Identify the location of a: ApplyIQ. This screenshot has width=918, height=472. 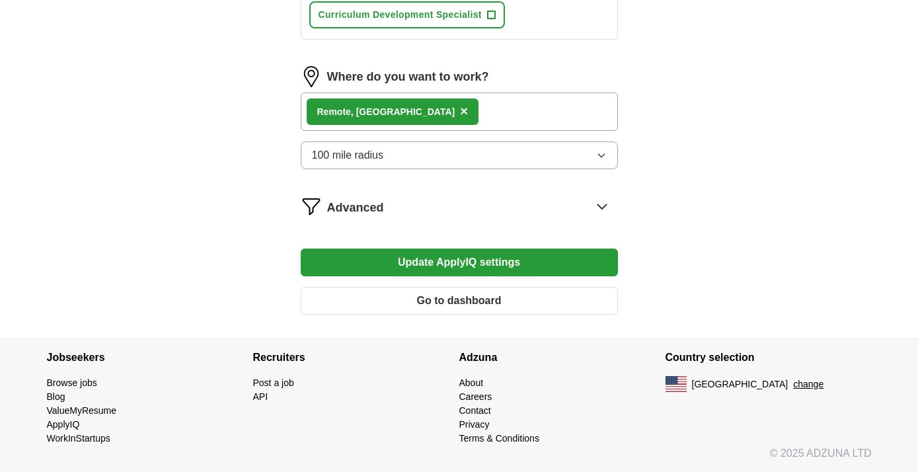
(63, 425).